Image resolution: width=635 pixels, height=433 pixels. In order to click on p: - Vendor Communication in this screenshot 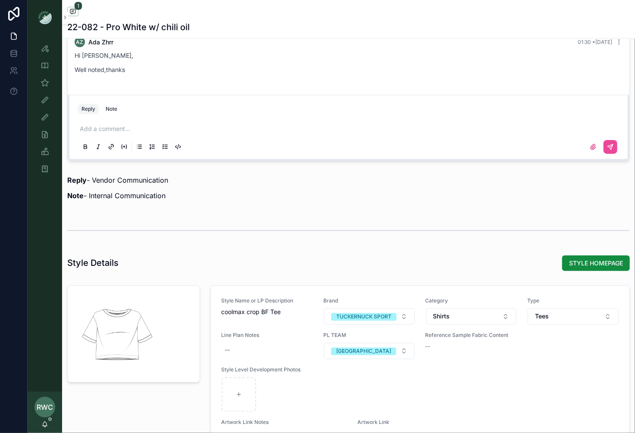, I will do `click(348, 180)`.